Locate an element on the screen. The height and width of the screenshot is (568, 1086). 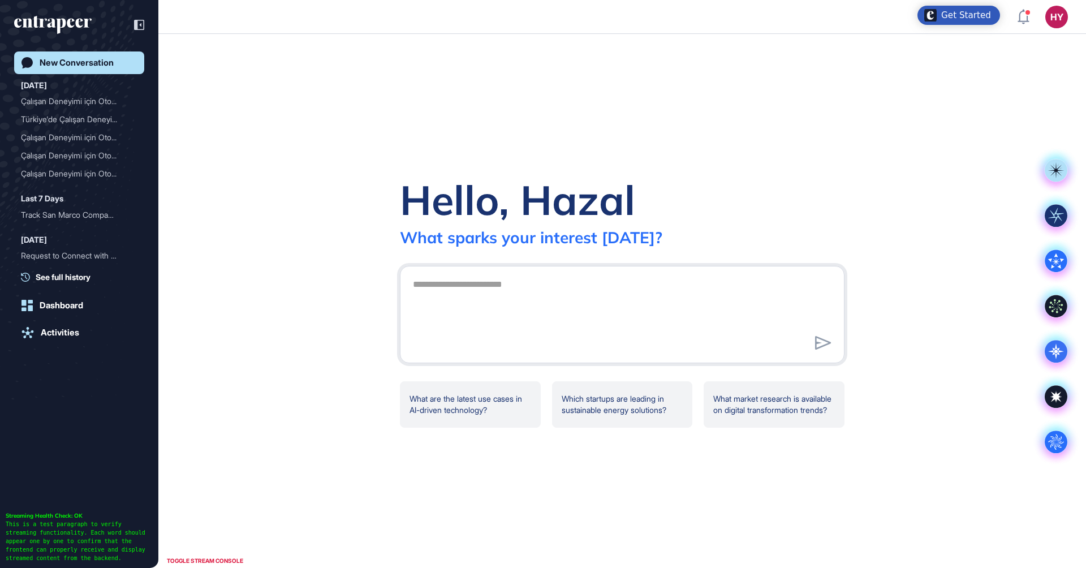
div: Çalışan Deneyimi için Otomatik Anket ve Dashboard Entegrasyonu Kullanım Durumları - Türkiye is located at coordinates (79, 137).